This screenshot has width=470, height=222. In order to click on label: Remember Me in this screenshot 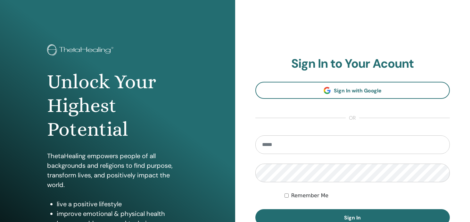, I will do `click(310, 196)`.